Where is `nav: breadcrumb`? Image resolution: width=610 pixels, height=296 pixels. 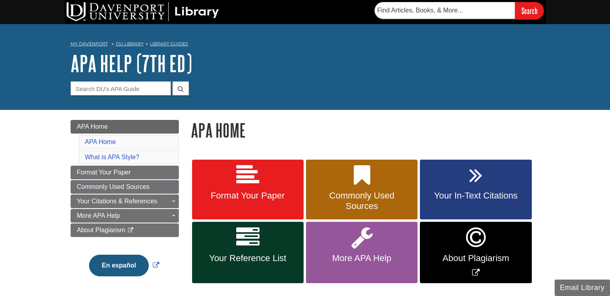 nav: breadcrumb is located at coordinates (305, 45).